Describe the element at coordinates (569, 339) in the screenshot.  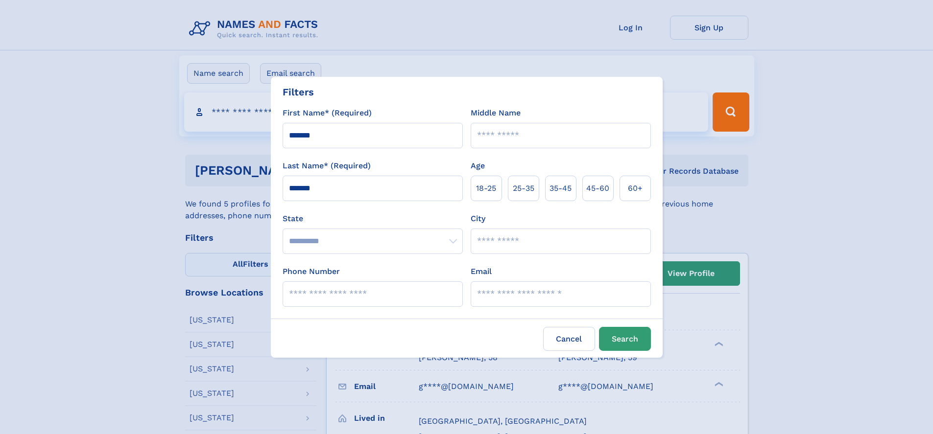
I see `label: Cancel` at that location.